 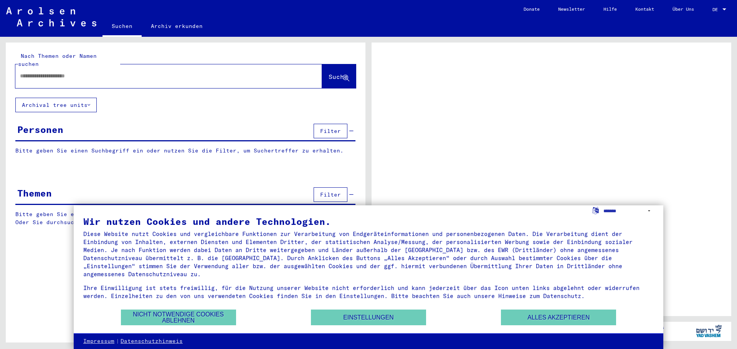 What do you see at coordinates (558, 318) in the screenshot?
I see `button: Alles akzeptieren` at bounding box center [558, 318].